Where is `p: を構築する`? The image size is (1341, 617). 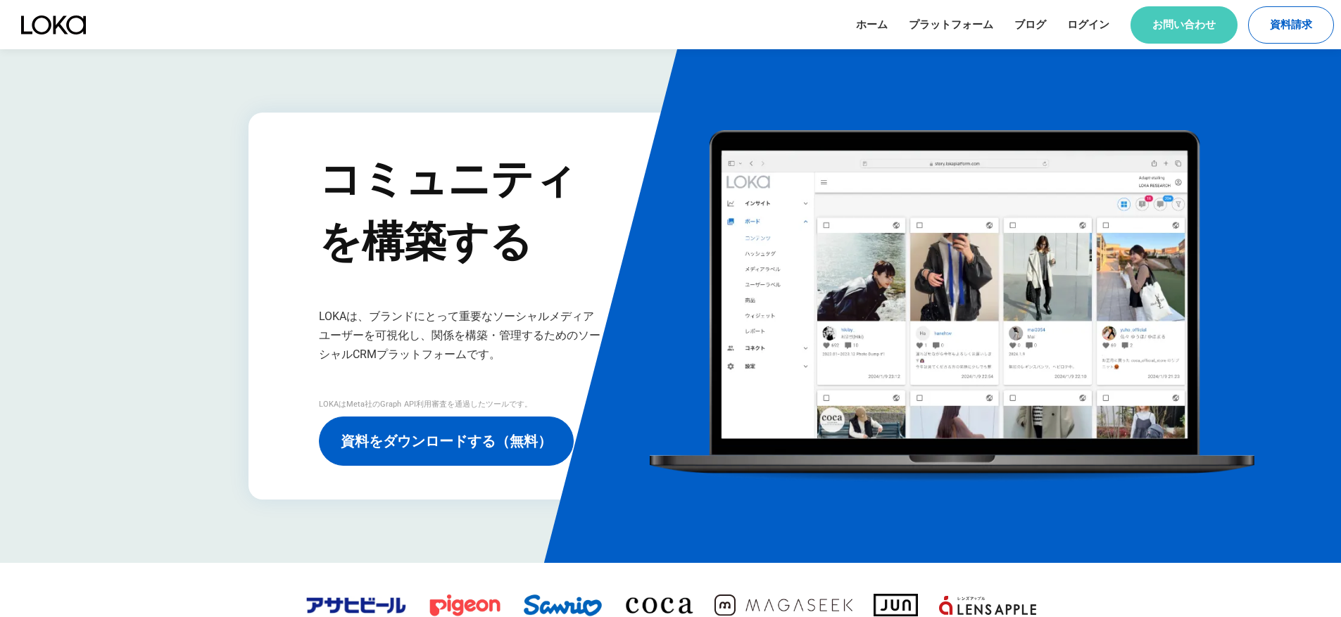 p: を構築する is located at coordinates (425, 242).